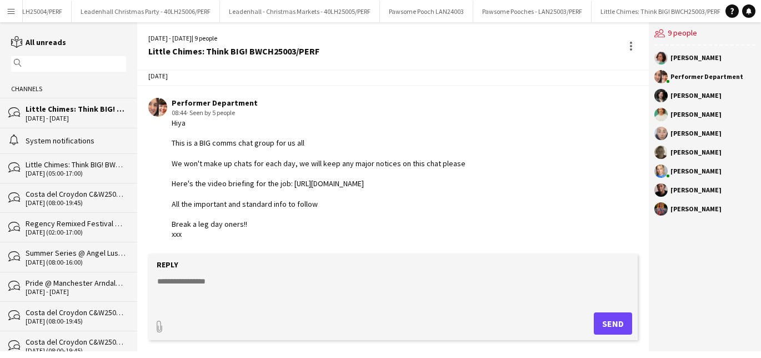  What do you see at coordinates (532, 11) in the screenshot?
I see `button: Pawsome Pooches - LAN25003/PERF` at bounding box center [532, 11].